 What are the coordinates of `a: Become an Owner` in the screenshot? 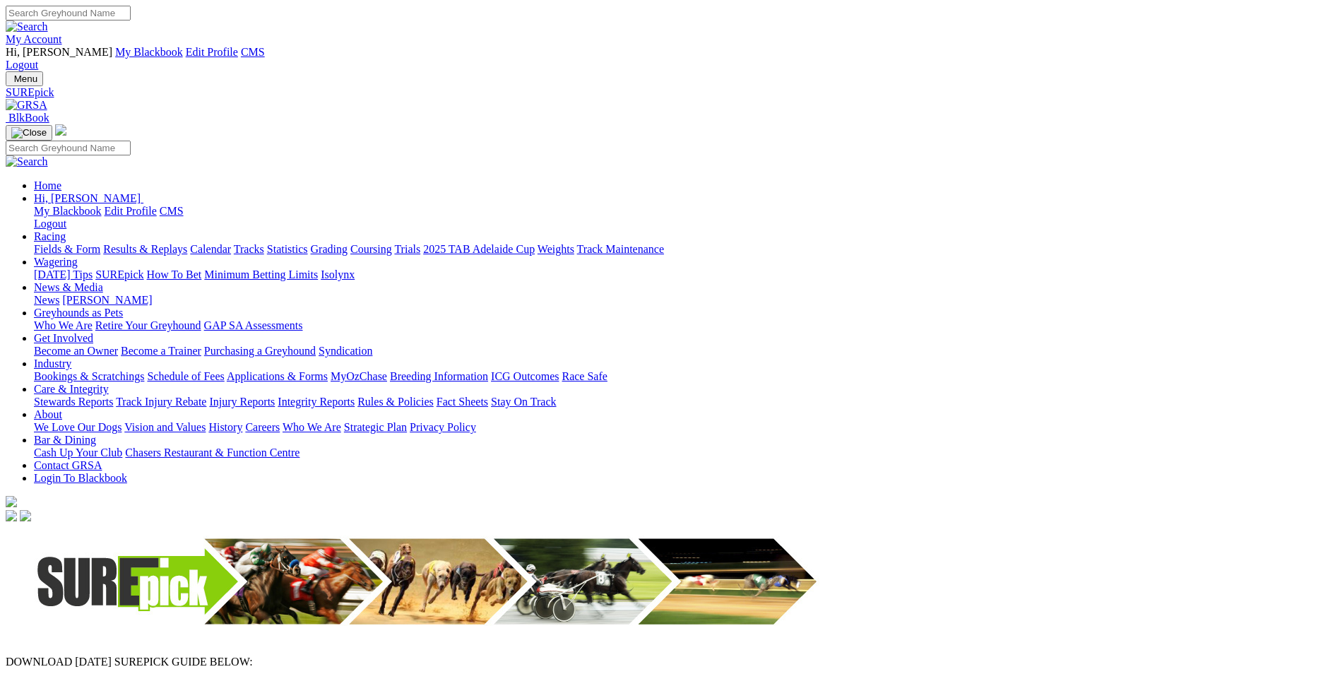 It's located at (76, 350).